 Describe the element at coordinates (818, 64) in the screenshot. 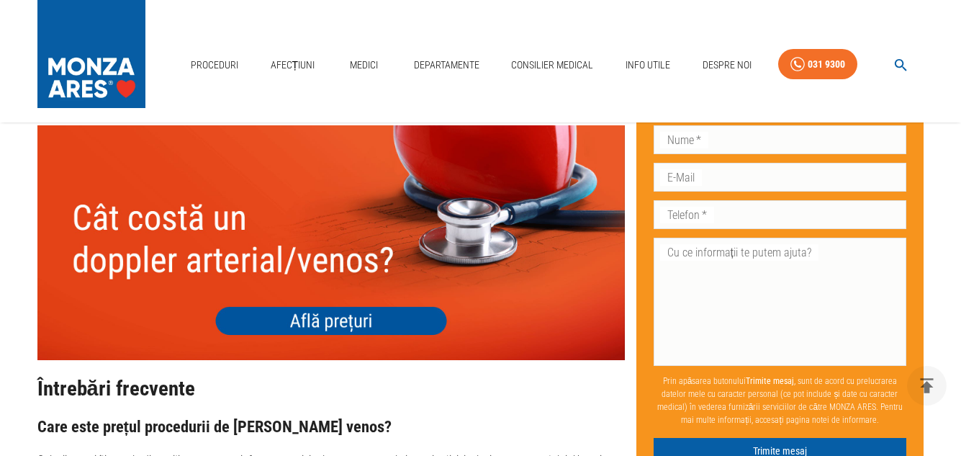

I see `a: 031 9300` at that location.